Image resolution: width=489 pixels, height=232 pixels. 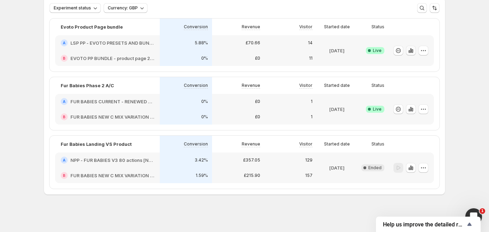 I want to click on p: 1.59%, so click(x=202, y=175).